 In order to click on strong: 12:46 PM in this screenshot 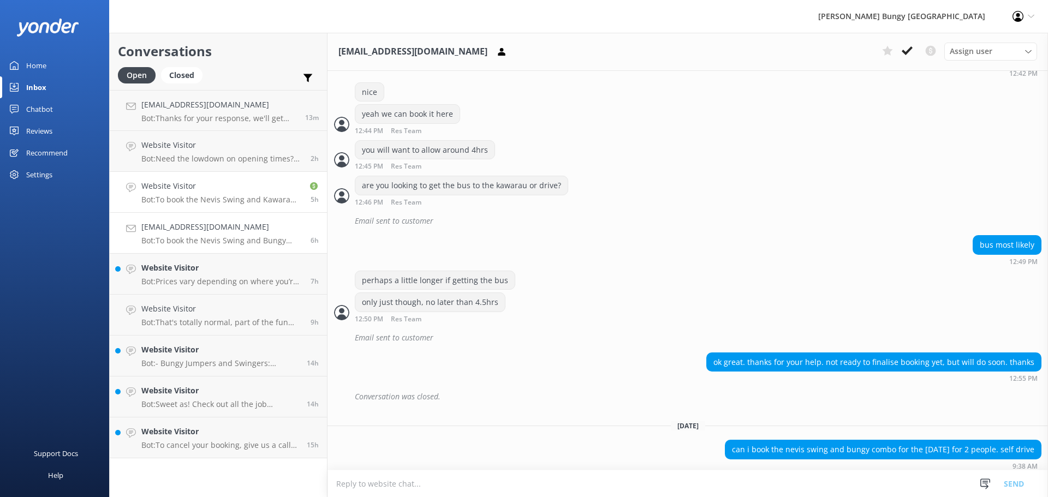, I will do `click(369, 203)`.